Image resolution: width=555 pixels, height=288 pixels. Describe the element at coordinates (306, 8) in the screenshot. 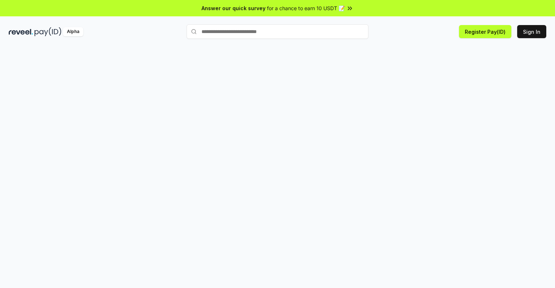

I see `span: for a chance to earn 10 USDT 📝` at that location.